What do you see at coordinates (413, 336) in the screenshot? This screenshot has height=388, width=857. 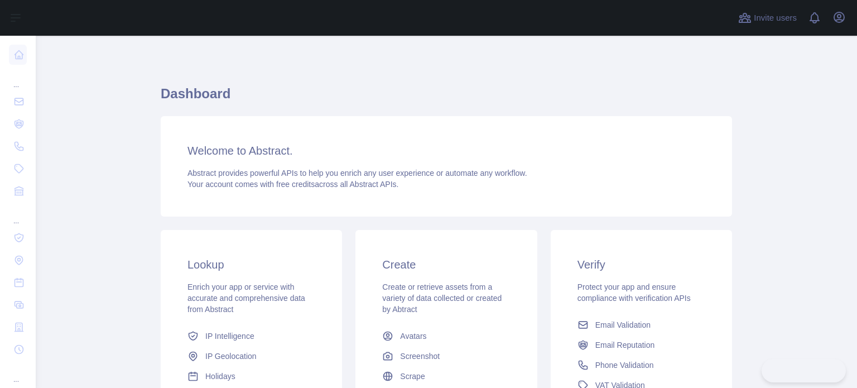 I see `span: Avatars` at bounding box center [413, 336].